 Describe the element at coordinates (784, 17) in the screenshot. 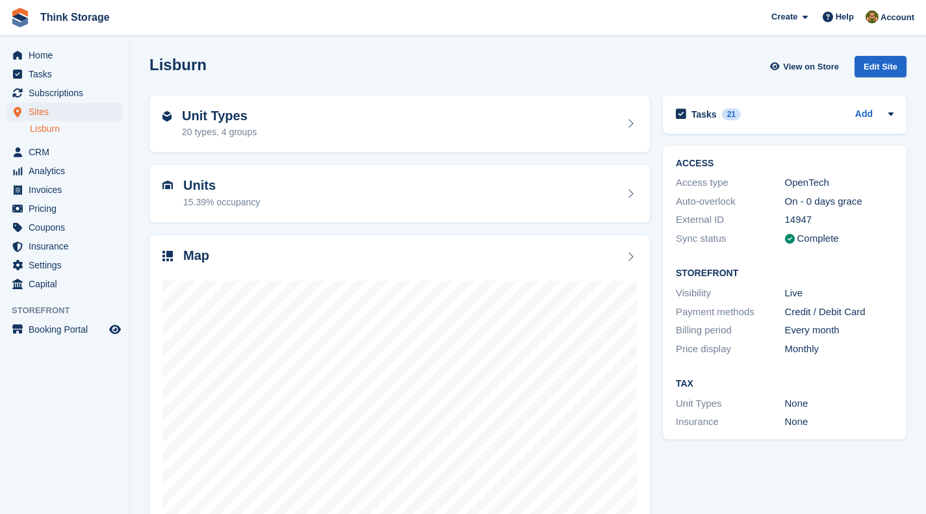

I see `span: Create` at that location.